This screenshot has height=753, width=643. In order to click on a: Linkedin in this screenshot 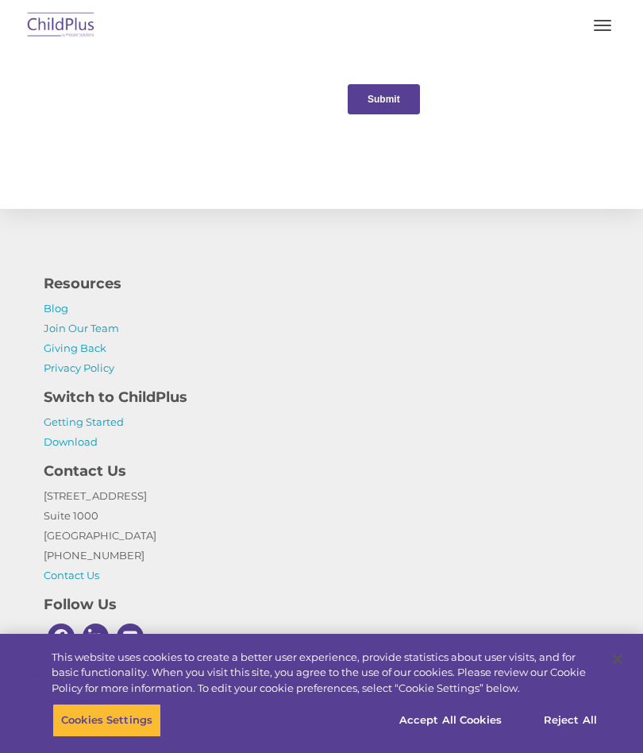, I will do `click(96, 637)`.